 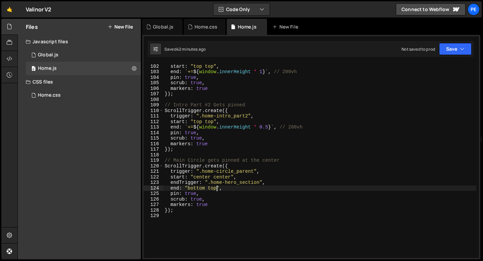 What do you see at coordinates (153, 166) in the screenshot?
I see `div: 120` at bounding box center [153, 166].